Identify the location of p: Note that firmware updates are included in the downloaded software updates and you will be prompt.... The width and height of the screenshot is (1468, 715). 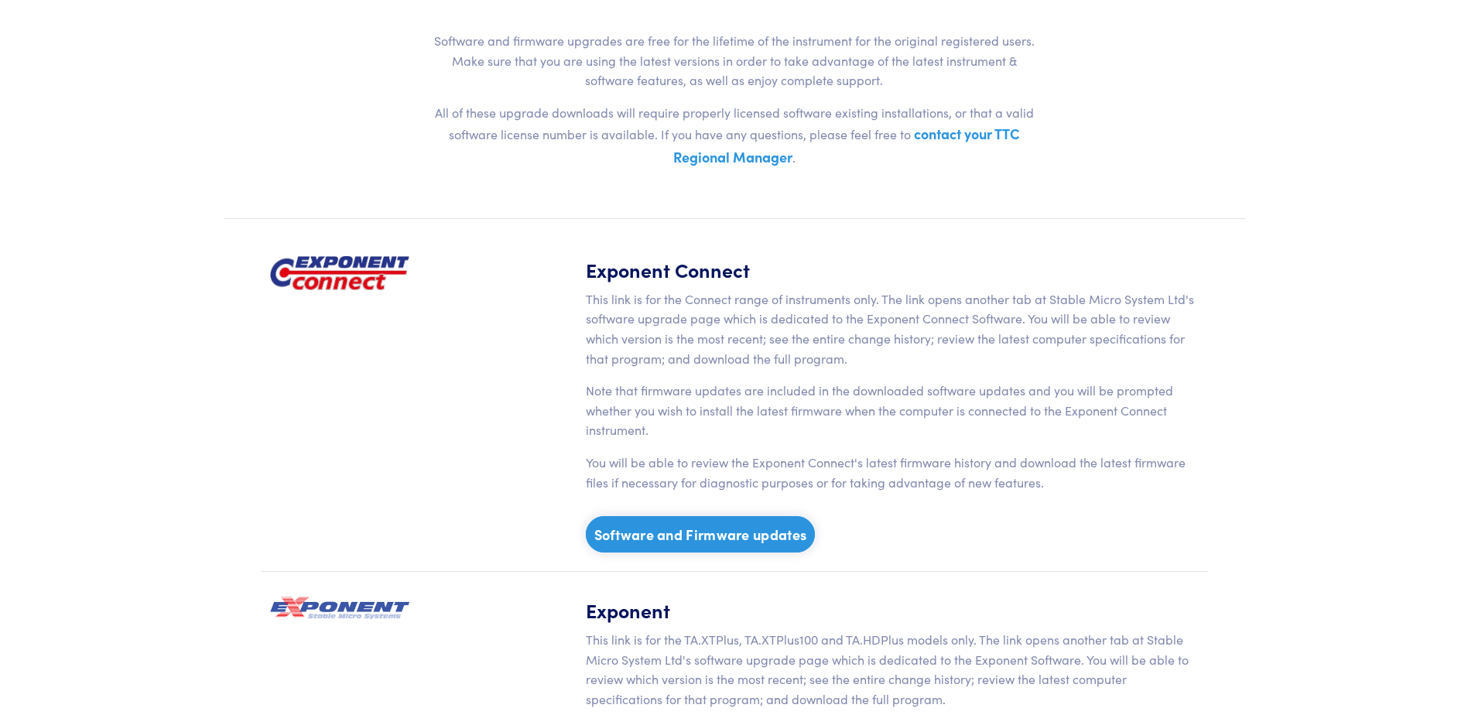
(892, 410).